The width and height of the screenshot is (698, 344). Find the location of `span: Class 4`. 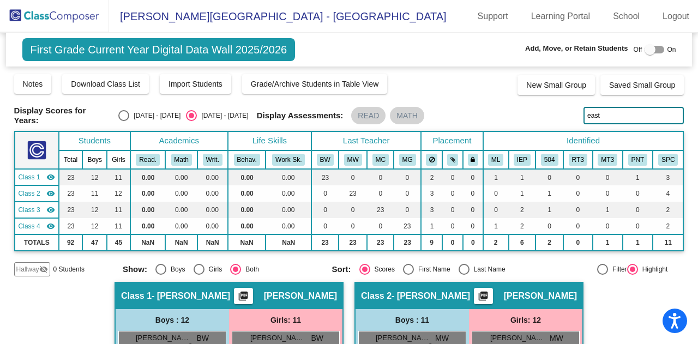

span: Class 4 is located at coordinates (29, 226).